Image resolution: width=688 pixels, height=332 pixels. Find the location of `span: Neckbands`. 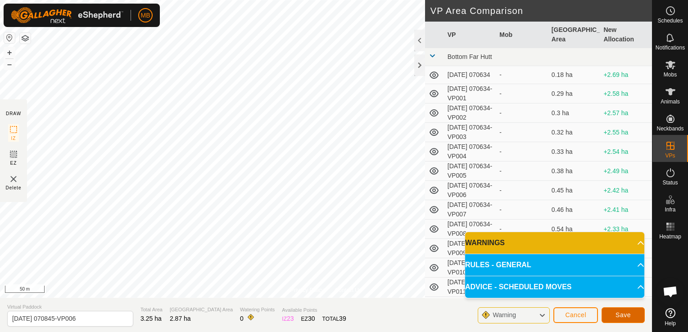

span: Neckbands is located at coordinates (670, 129).